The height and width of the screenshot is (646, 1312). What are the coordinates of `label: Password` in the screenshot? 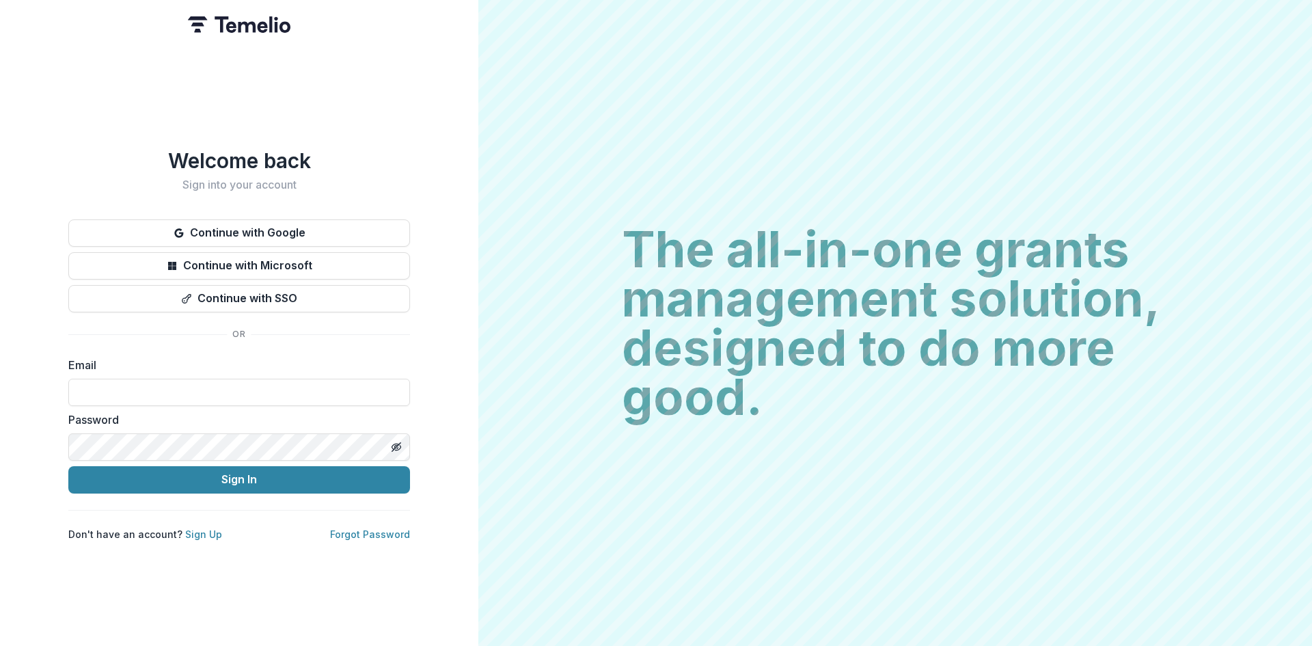 It's located at (235, 419).